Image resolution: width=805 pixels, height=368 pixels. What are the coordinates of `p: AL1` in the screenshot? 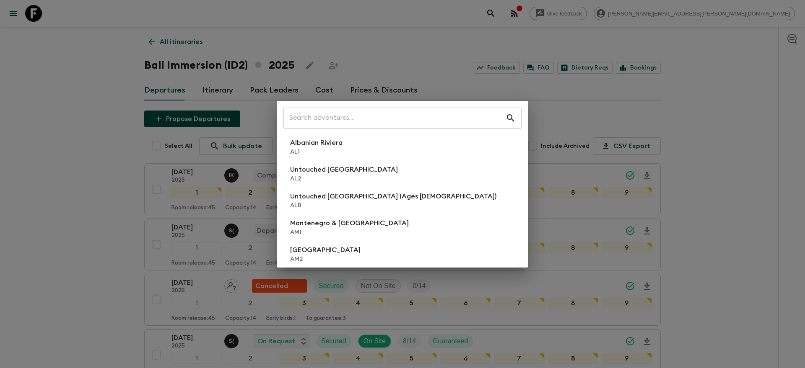 It's located at (316, 152).